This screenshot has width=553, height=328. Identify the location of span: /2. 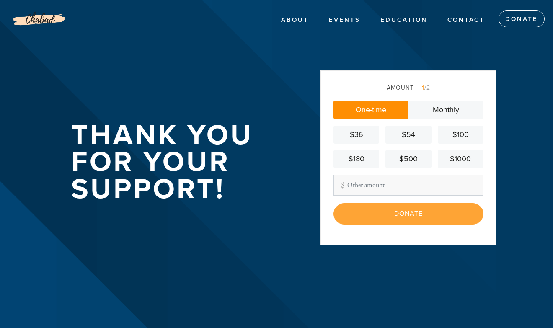
(424, 88).